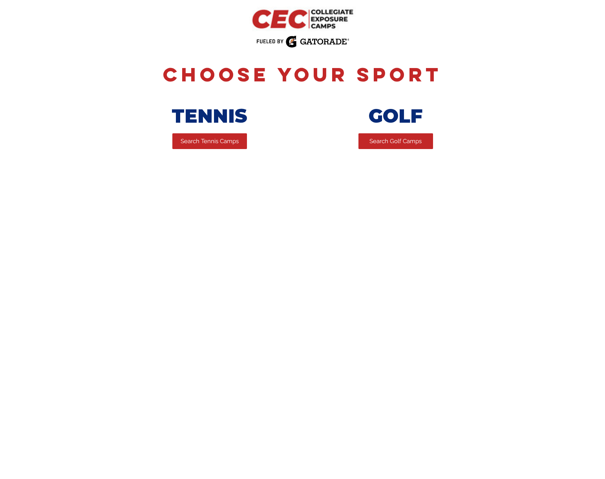  What do you see at coordinates (396, 116) in the screenshot?
I see `span: GOLF` at bounding box center [396, 116].